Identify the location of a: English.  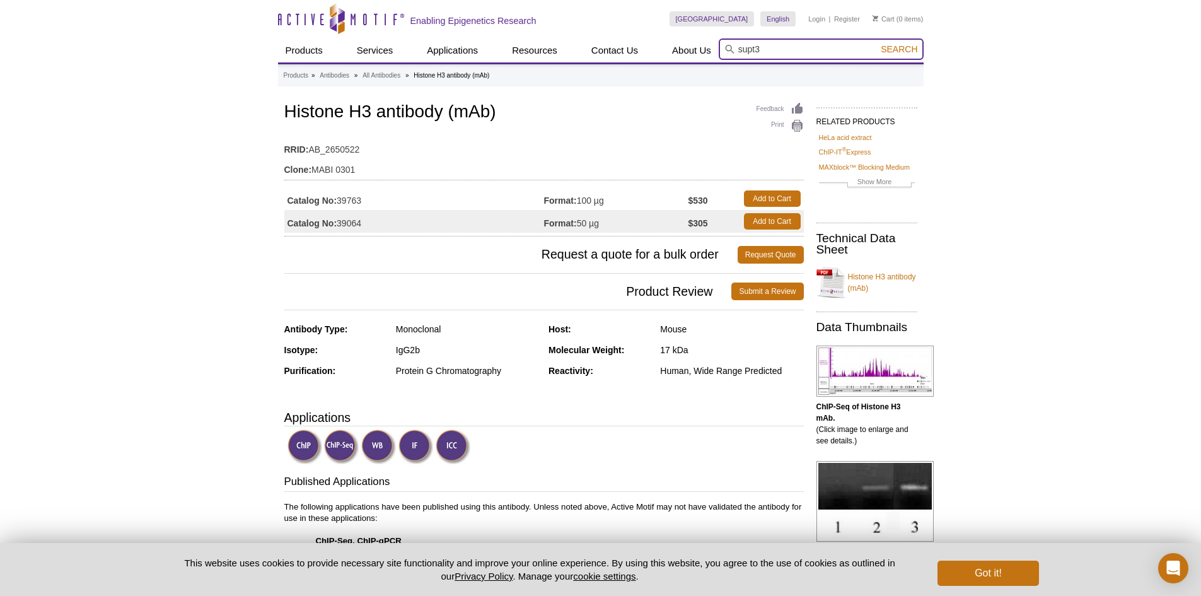
(778, 19).